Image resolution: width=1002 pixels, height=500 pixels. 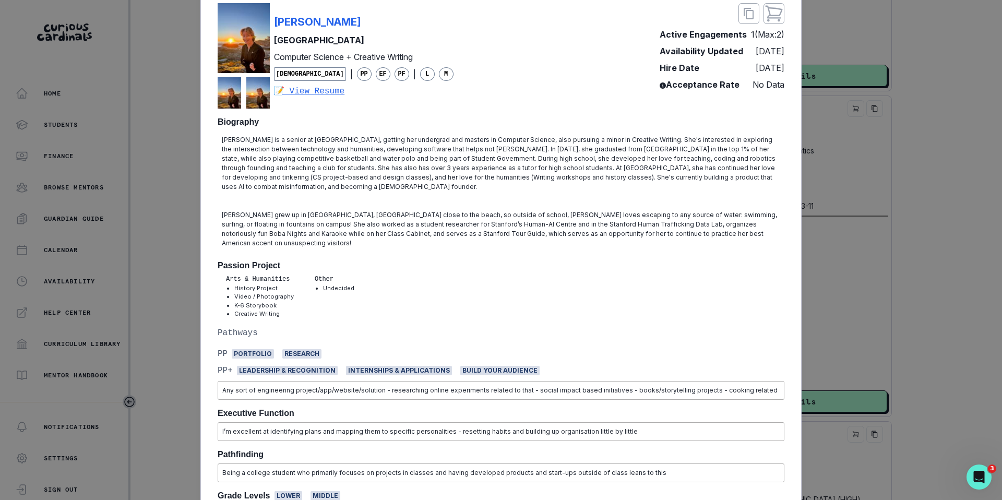 What do you see at coordinates (500, 371) in the screenshot?
I see `span: Build Your Audience` at bounding box center [500, 371].